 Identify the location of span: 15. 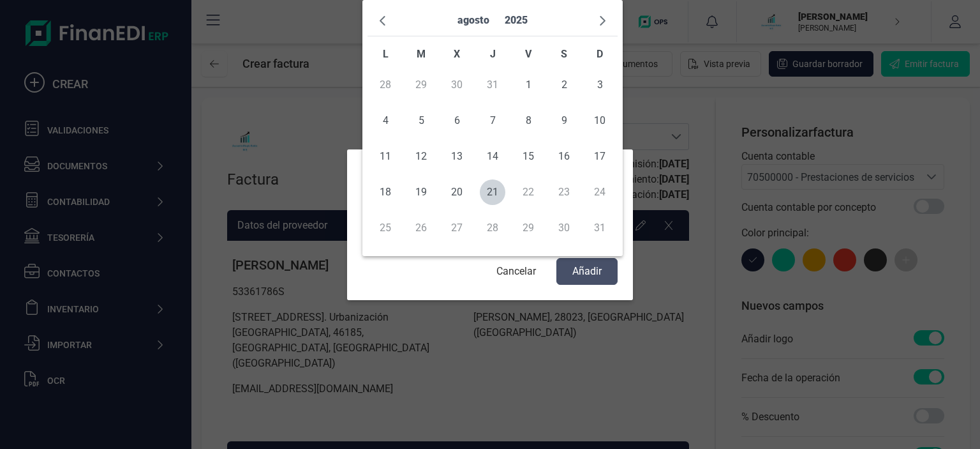
(528, 156).